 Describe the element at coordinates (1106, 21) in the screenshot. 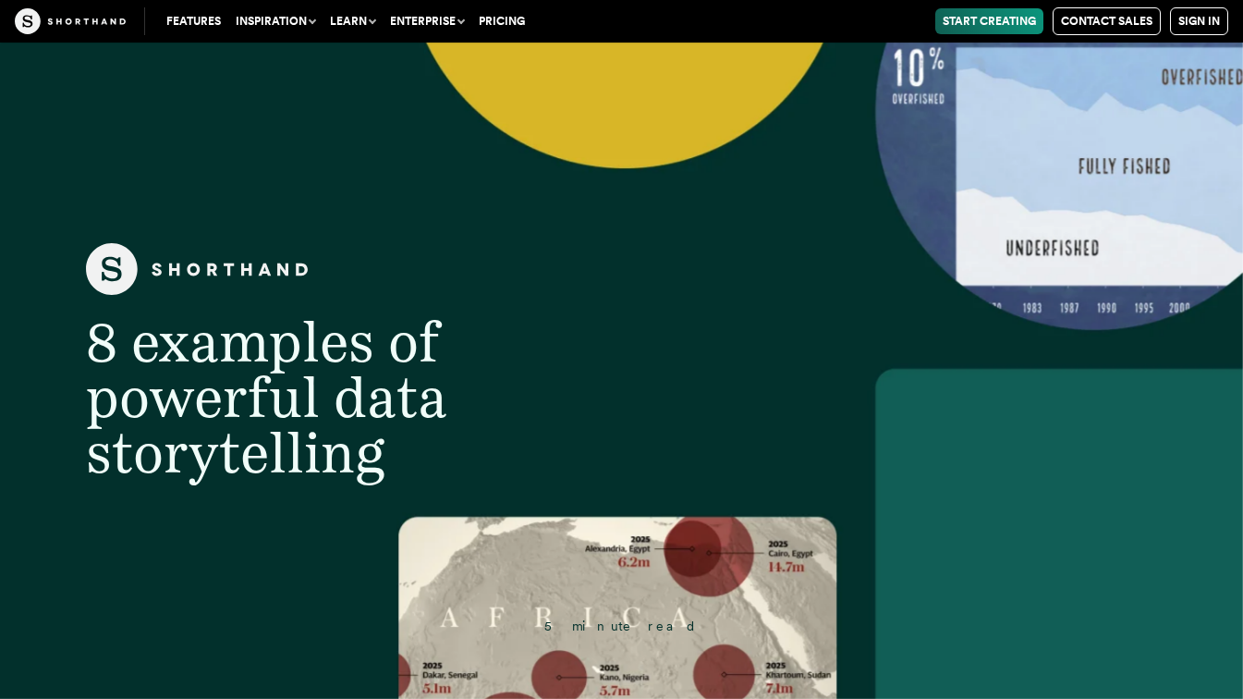

I see `a: Contact Sales` at that location.